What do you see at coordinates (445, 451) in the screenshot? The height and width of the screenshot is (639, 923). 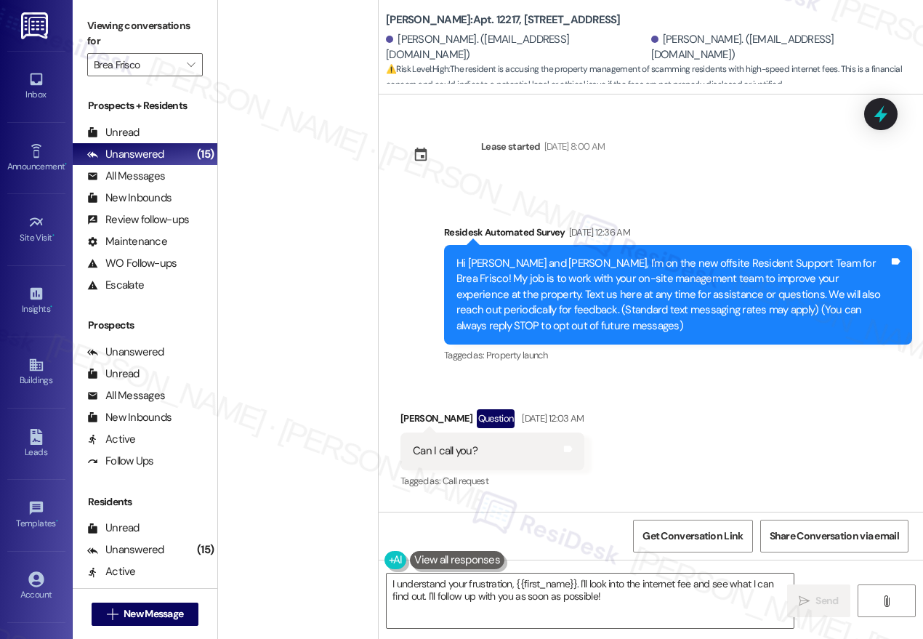 I see `div: Can I call you?` at bounding box center [445, 451].